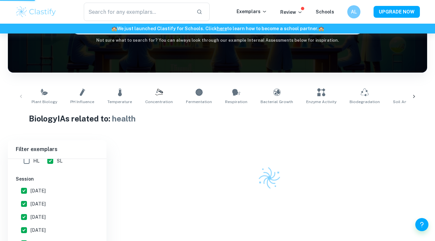 Image resolution: width=435 pixels, height=241 pixels. I want to click on span: SL, so click(59, 161).